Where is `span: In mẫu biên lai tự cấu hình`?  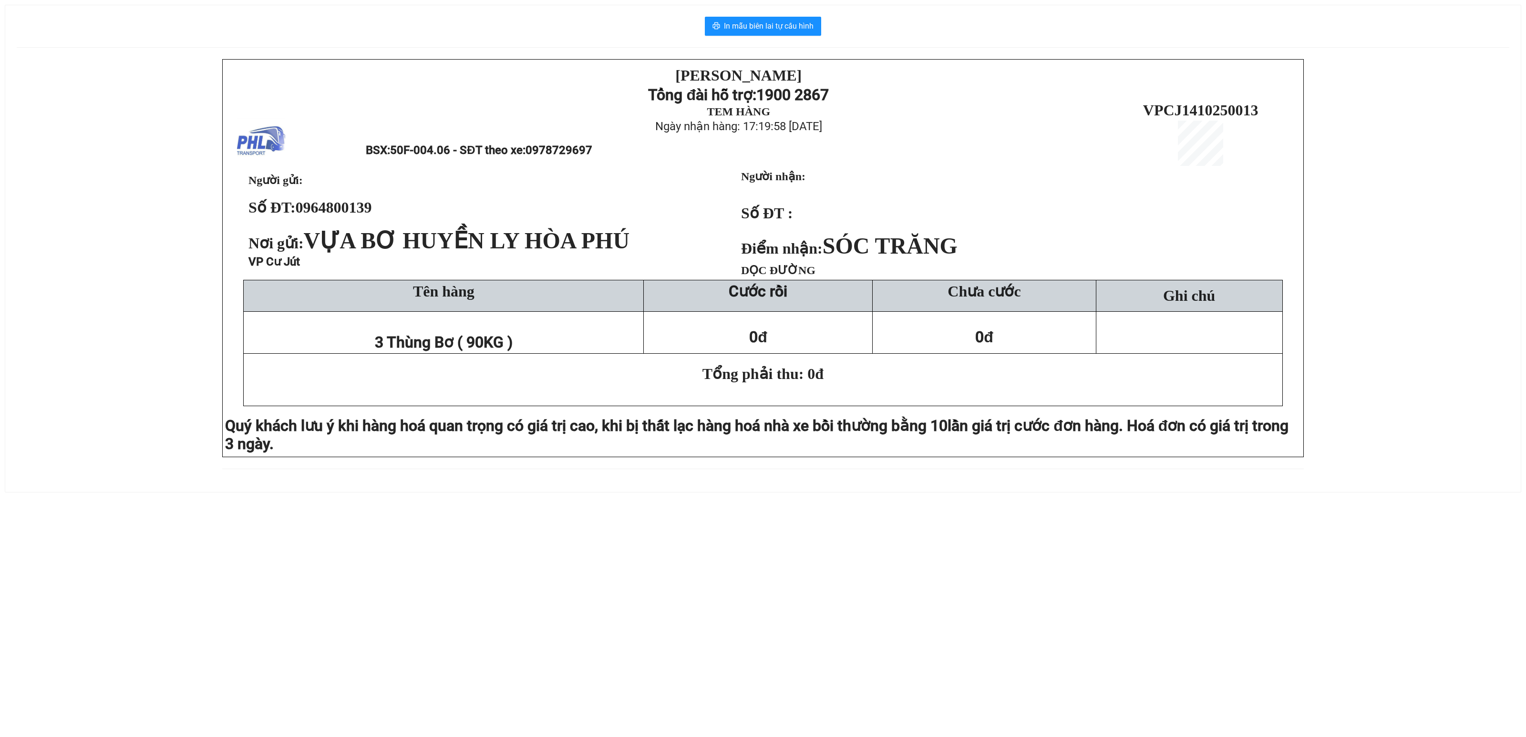
span: In mẫu biên lai tự cấu hình is located at coordinates (769, 26).